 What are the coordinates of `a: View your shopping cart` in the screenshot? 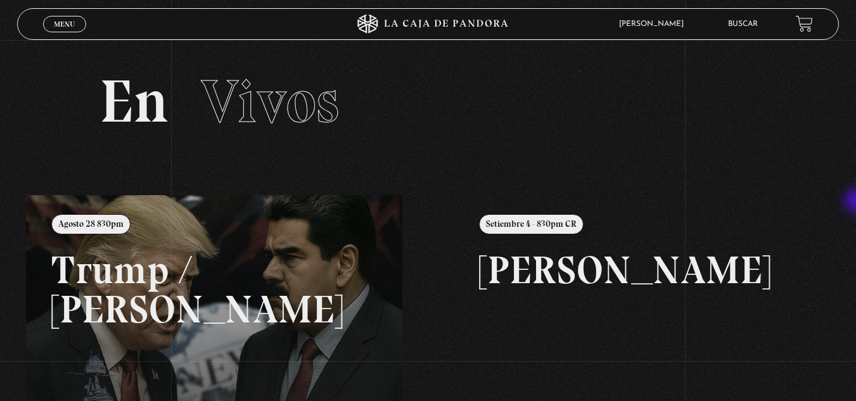 It's located at (804, 23).